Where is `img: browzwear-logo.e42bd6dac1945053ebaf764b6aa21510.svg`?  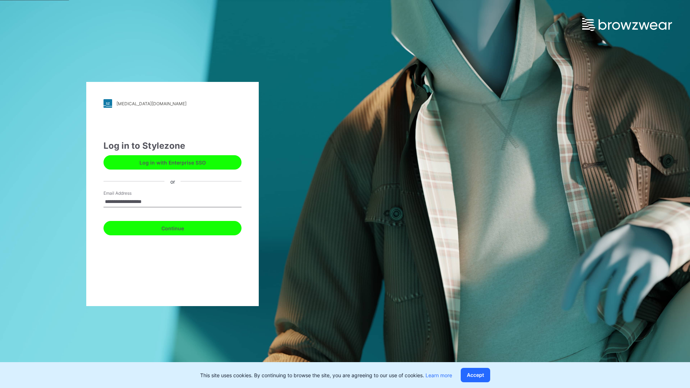
img: browzwear-logo.e42bd6dac1945053ebaf764b6aa21510.svg is located at coordinates (628, 24).